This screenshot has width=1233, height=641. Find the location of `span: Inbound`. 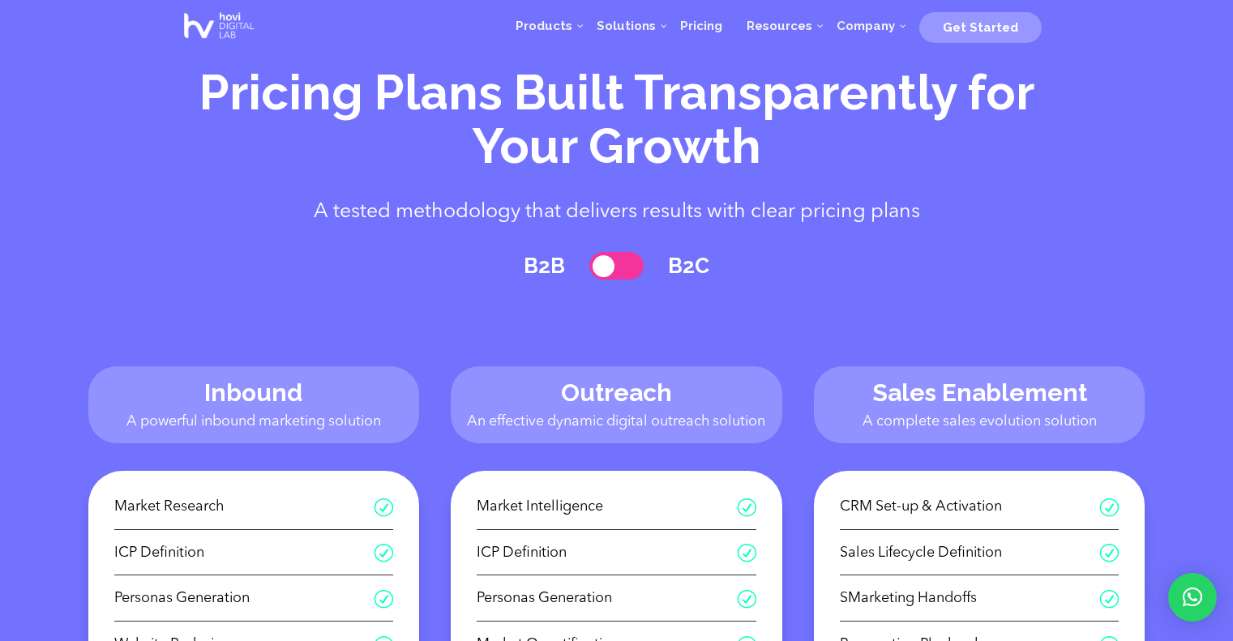

span: Inbound is located at coordinates (253, 392).